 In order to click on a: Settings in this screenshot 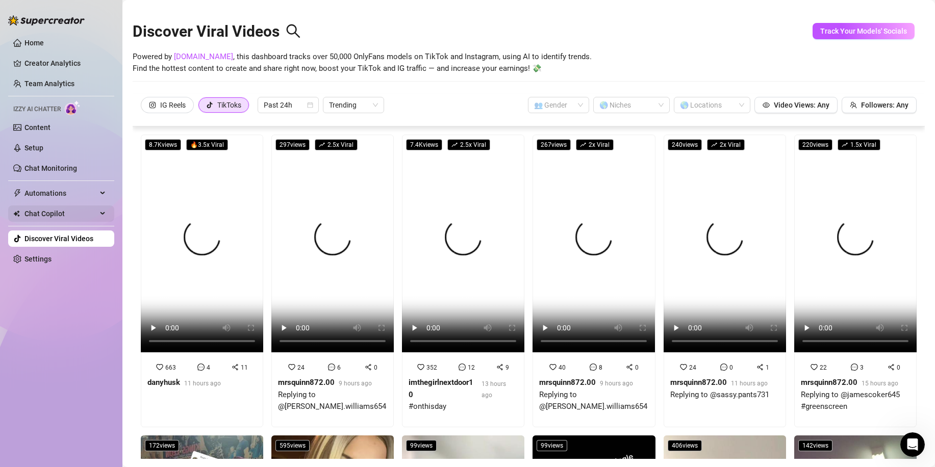, I will do `click(38, 259)`.